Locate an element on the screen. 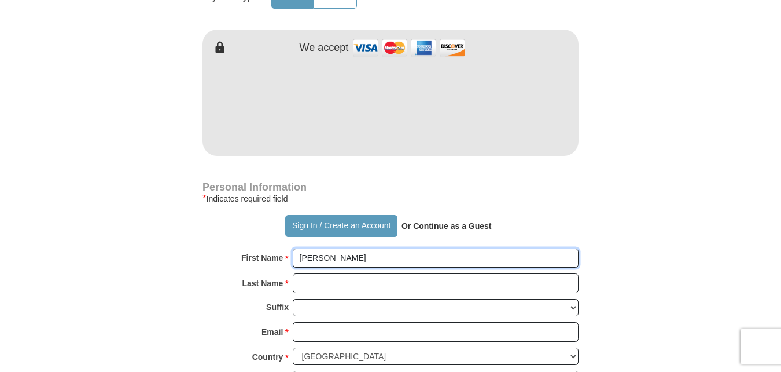 The width and height of the screenshot is (781, 372). strong: Or Continue as a Guest is located at coordinates (447, 226).